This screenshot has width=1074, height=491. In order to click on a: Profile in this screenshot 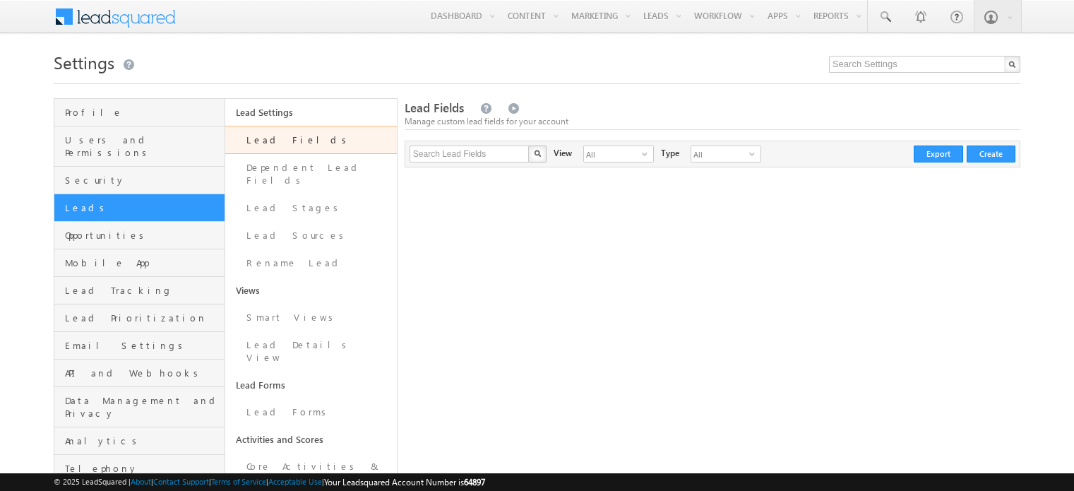, I will do `click(139, 112)`.